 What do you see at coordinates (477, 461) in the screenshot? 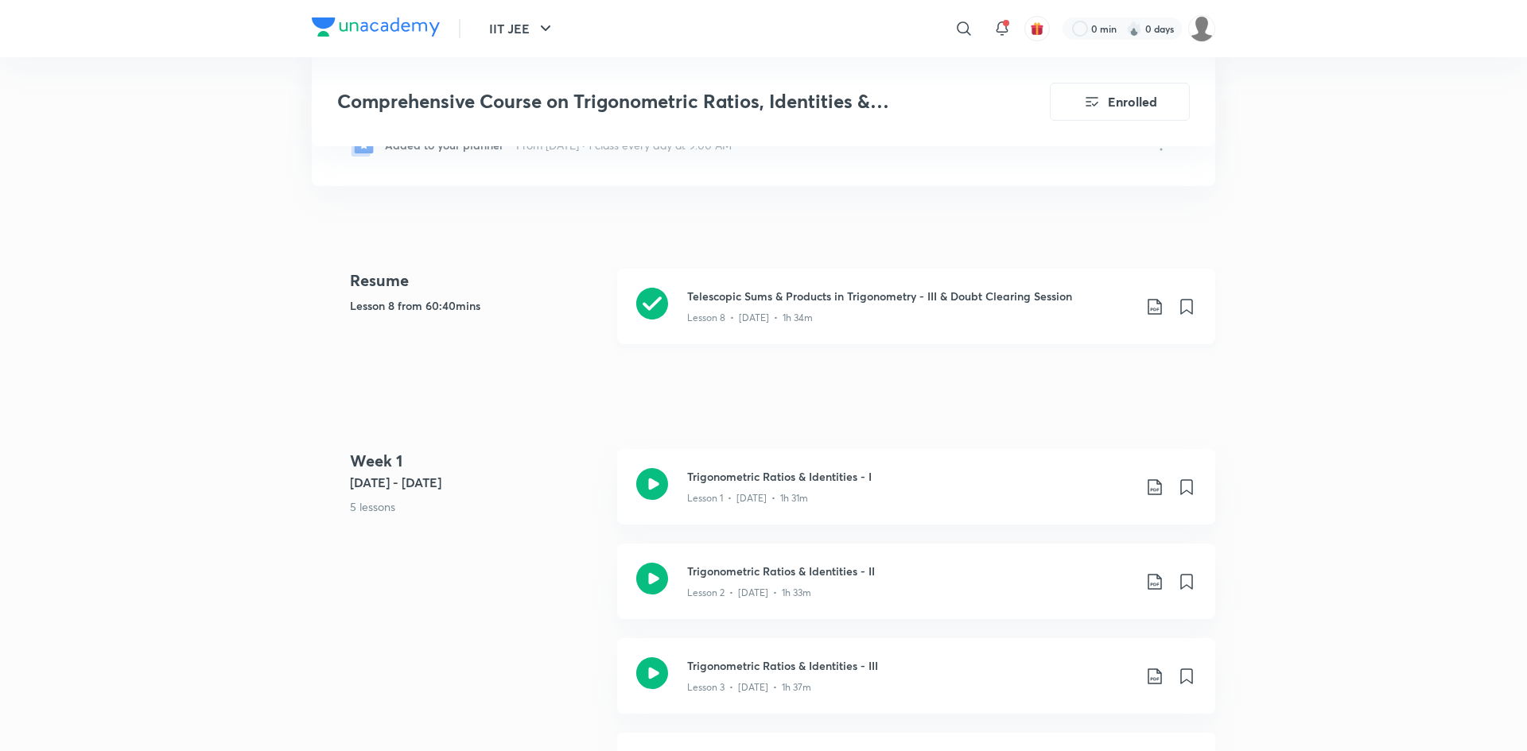
I see `h4: Week 1` at bounding box center [477, 461].